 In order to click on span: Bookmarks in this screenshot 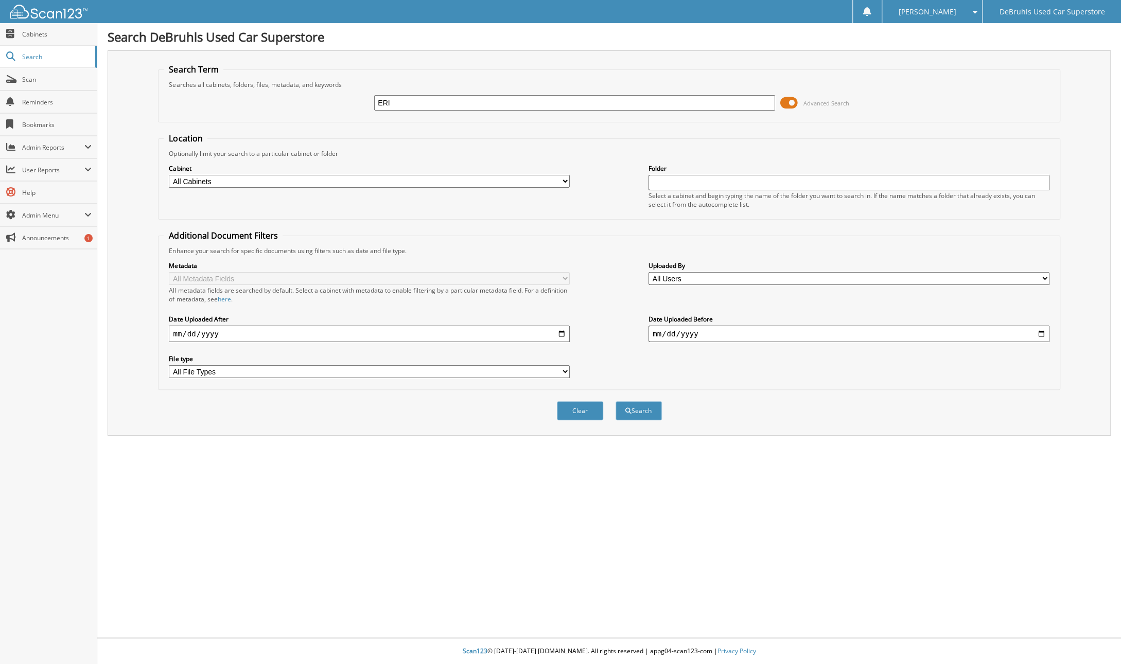, I will do `click(57, 125)`.